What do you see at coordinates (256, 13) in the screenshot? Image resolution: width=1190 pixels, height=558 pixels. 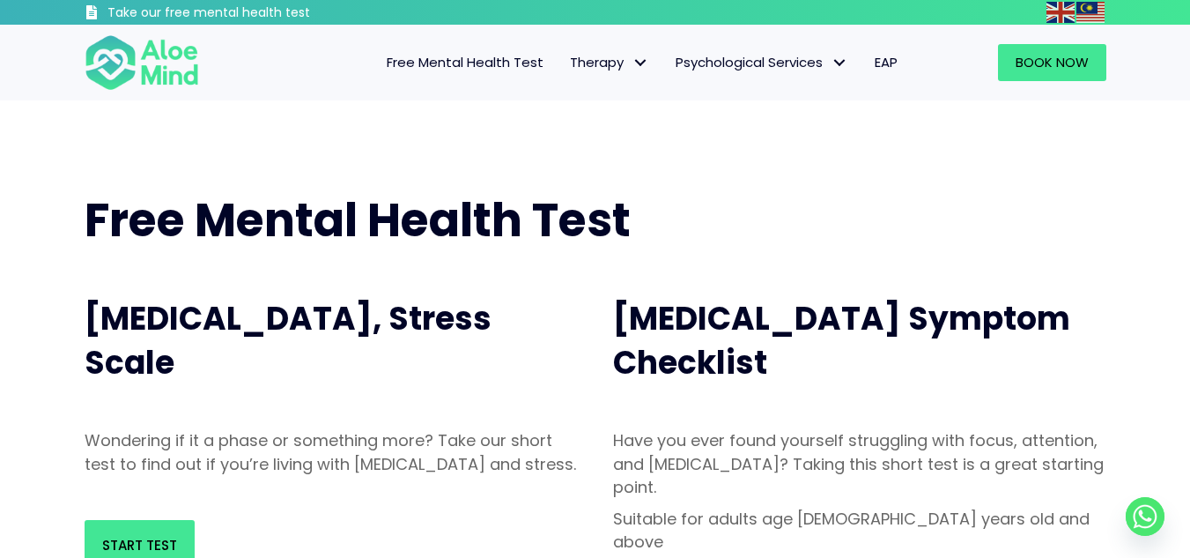 I see `h3: Take our free mental health test` at bounding box center [256, 13].